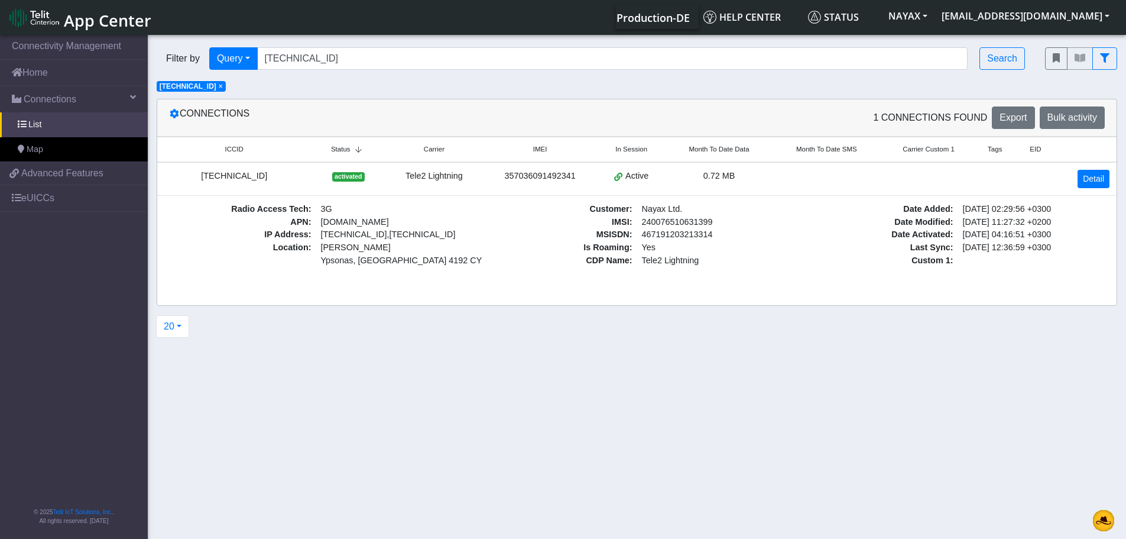 Image resolution: width=1126 pixels, height=539 pixels. What do you see at coordinates (34, 18) in the screenshot?
I see `img: logo-telit-cinterion-gw-new.png` at bounding box center [34, 18].